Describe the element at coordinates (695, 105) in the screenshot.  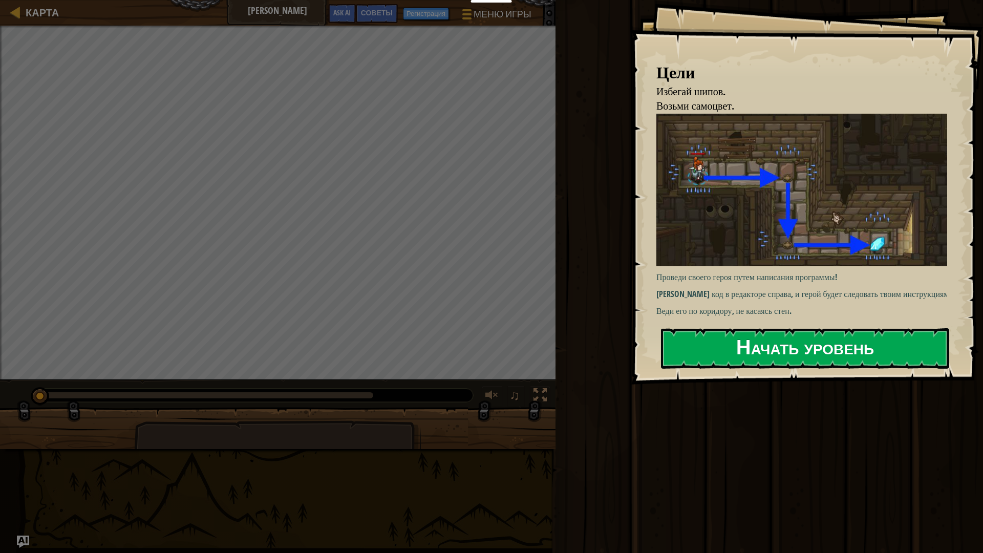
I see `span: Возьми самоцвет.` at that location.